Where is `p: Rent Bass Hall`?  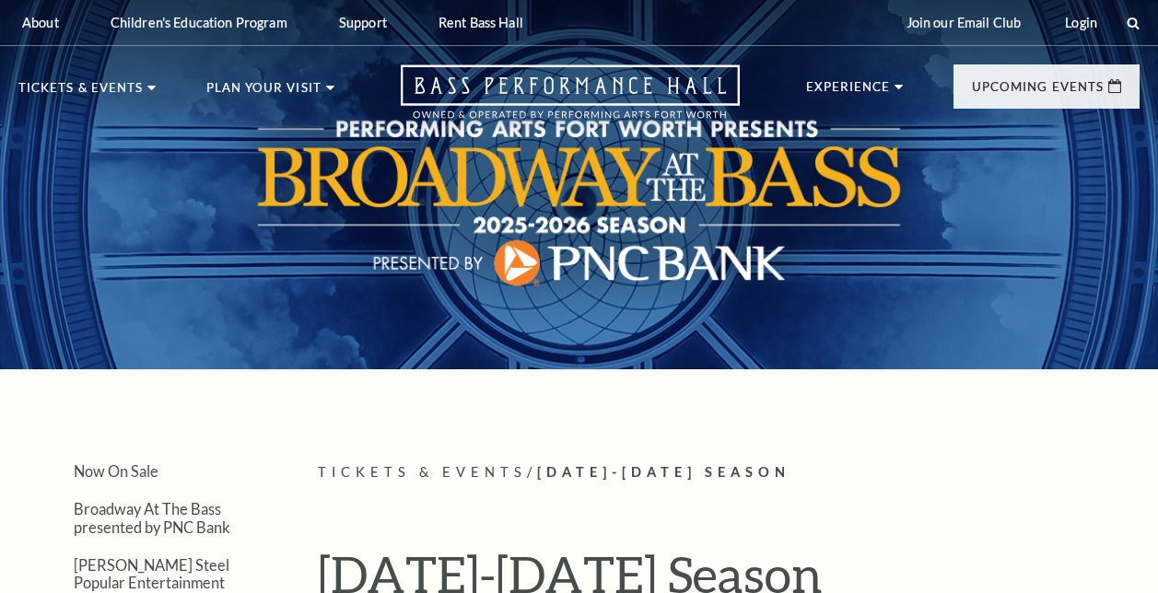
p: Rent Bass Hall is located at coordinates (481, 22).